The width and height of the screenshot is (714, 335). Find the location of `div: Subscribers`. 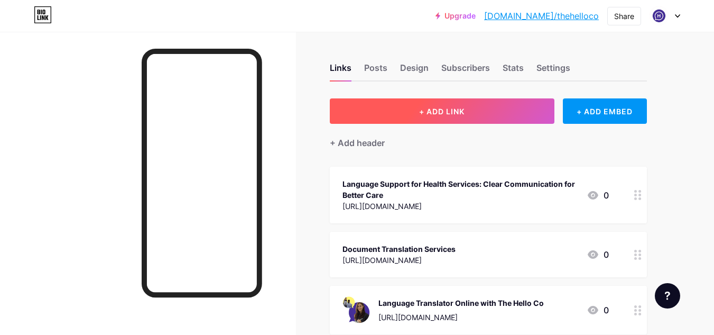

div: Subscribers is located at coordinates (466, 71).